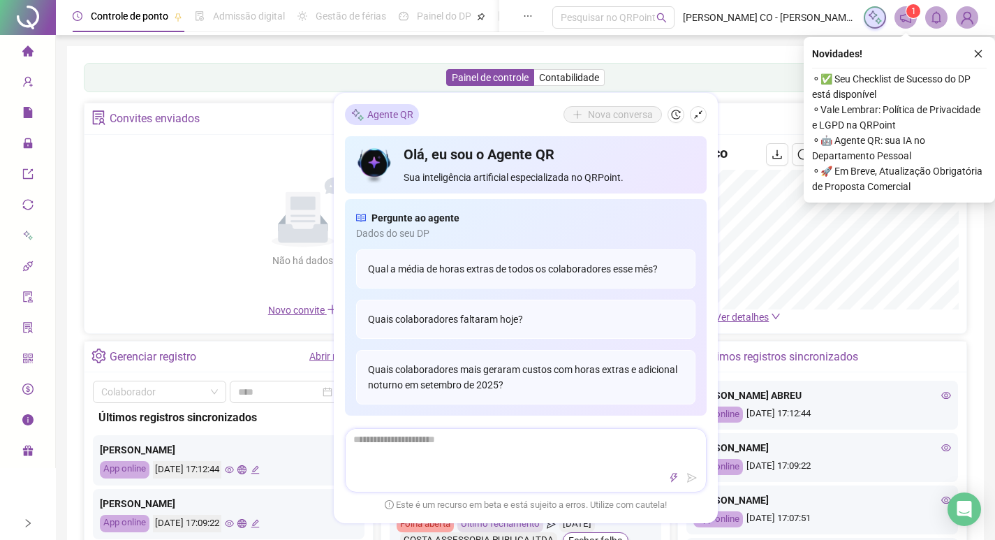 Image resolution: width=995 pixels, height=540 pixels. Describe the element at coordinates (302, 16) in the screenshot. I see `span: sun` at that location.